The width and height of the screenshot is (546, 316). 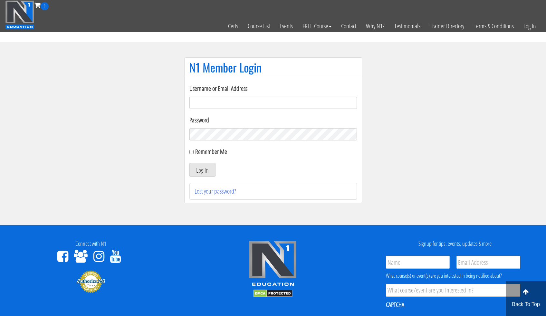 What do you see at coordinates (317, 26) in the screenshot?
I see `a: FREE Course` at bounding box center [317, 26].